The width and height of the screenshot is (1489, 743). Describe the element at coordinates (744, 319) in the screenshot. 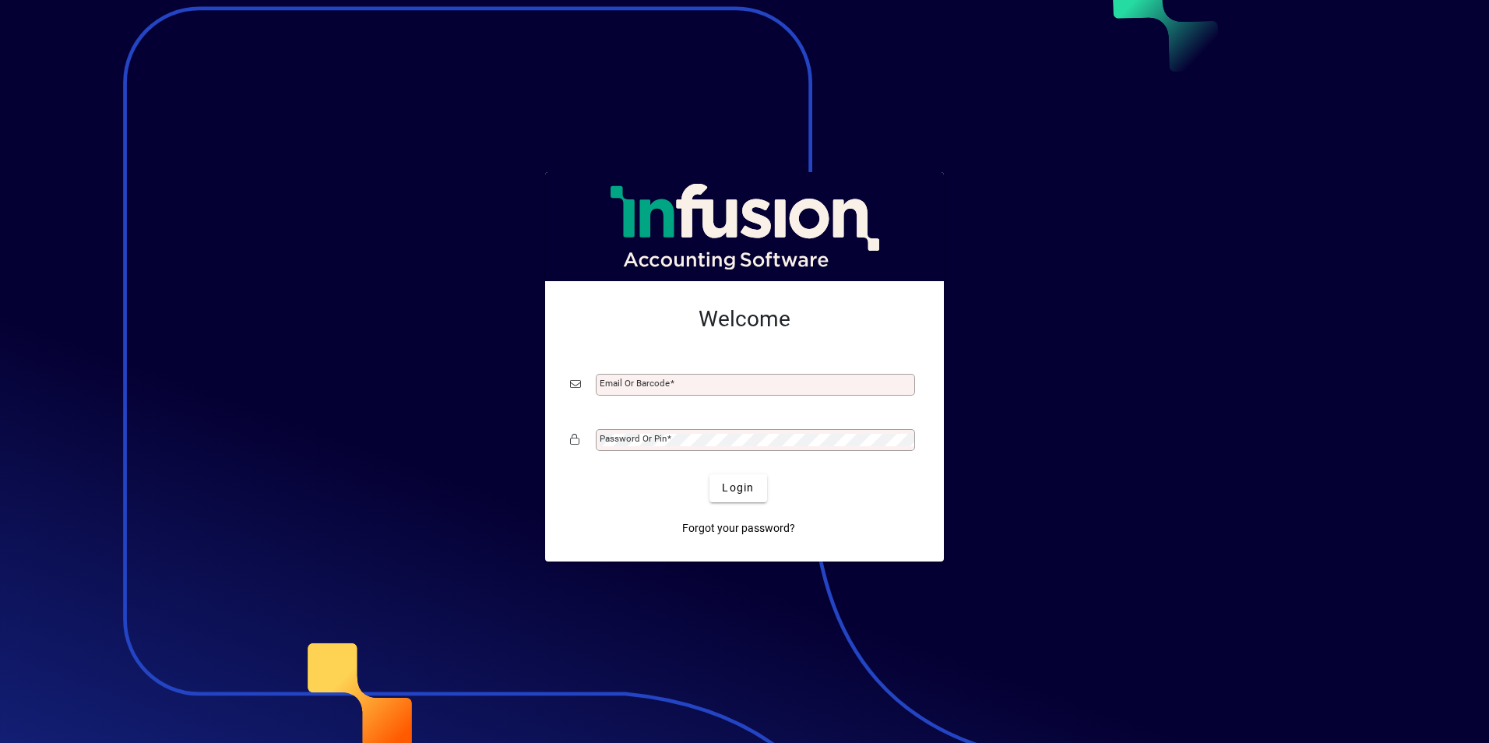

I see `h2: Welcome` at that location.